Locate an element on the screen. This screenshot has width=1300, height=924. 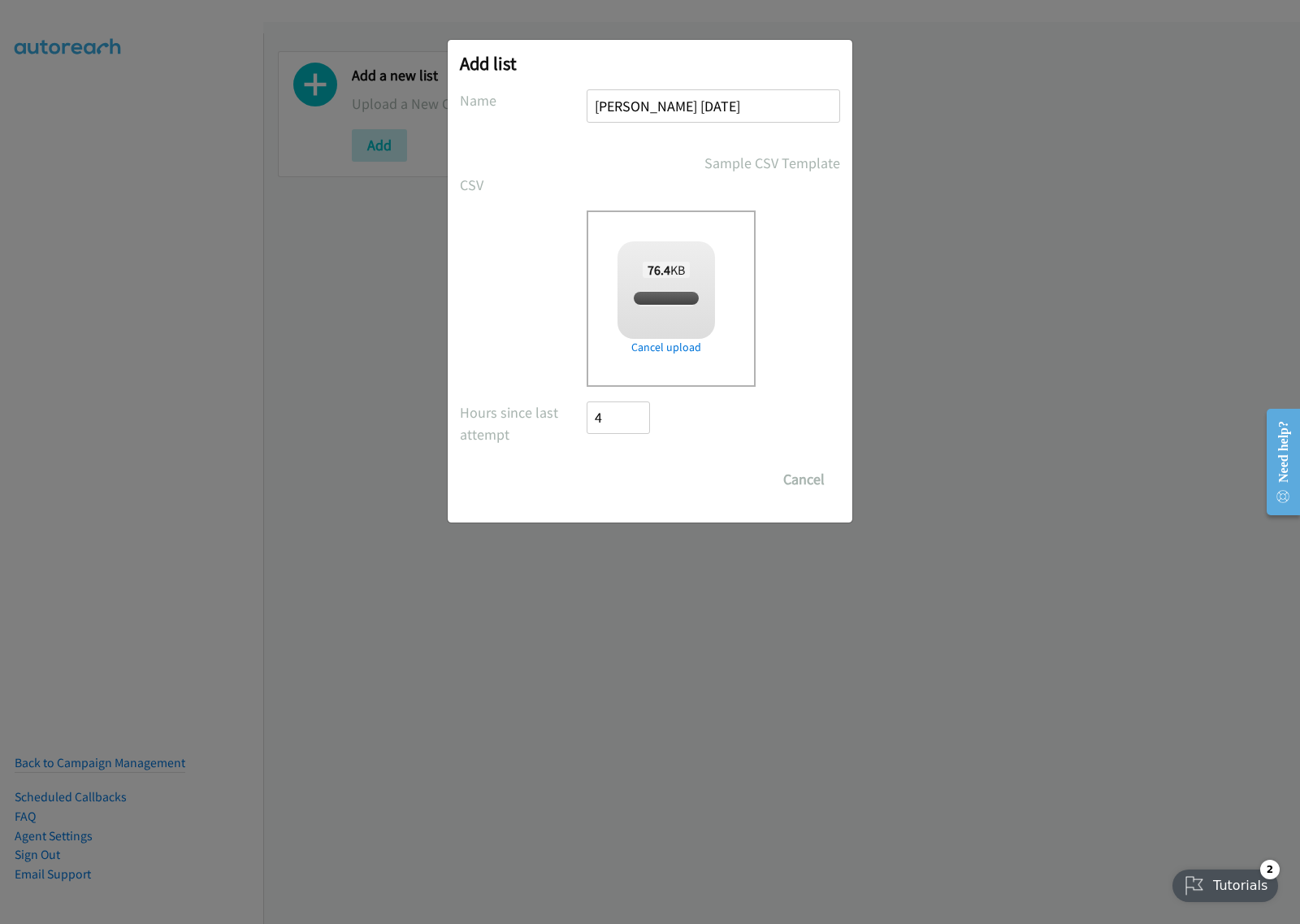
span: KB is located at coordinates (666, 270).